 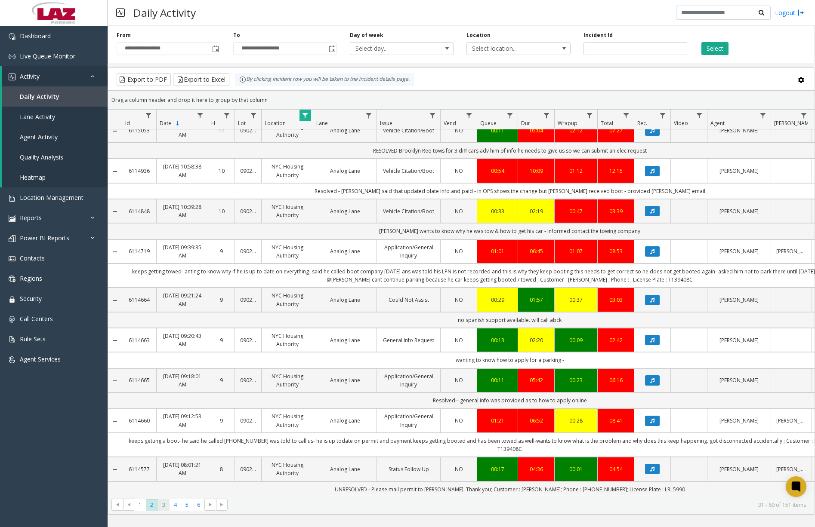 What do you see at coordinates (576, 251) in the screenshot?
I see `div: 01:07` at bounding box center [576, 251].